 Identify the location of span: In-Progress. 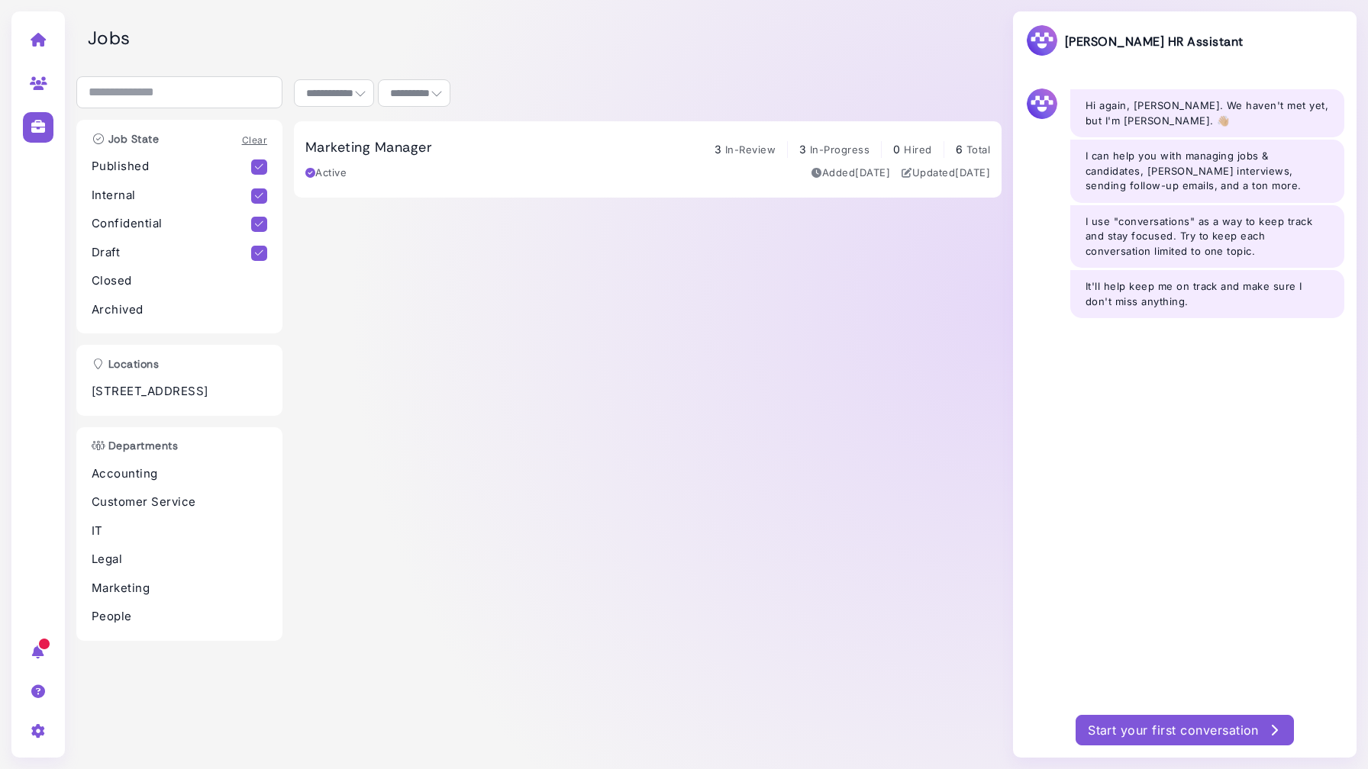
(840, 150).